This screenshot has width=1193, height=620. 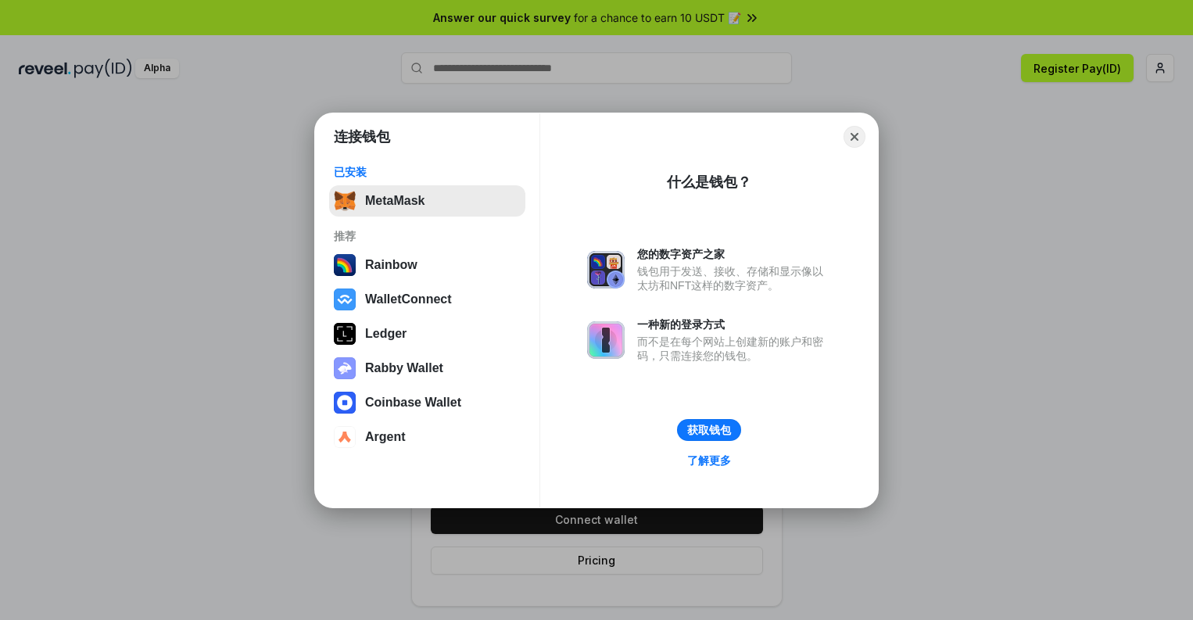 What do you see at coordinates (734, 349) in the screenshot?
I see `div: 而不是在每个网站上创建新的账户和密码，只需连接您的钱包。` at bounding box center [734, 349].